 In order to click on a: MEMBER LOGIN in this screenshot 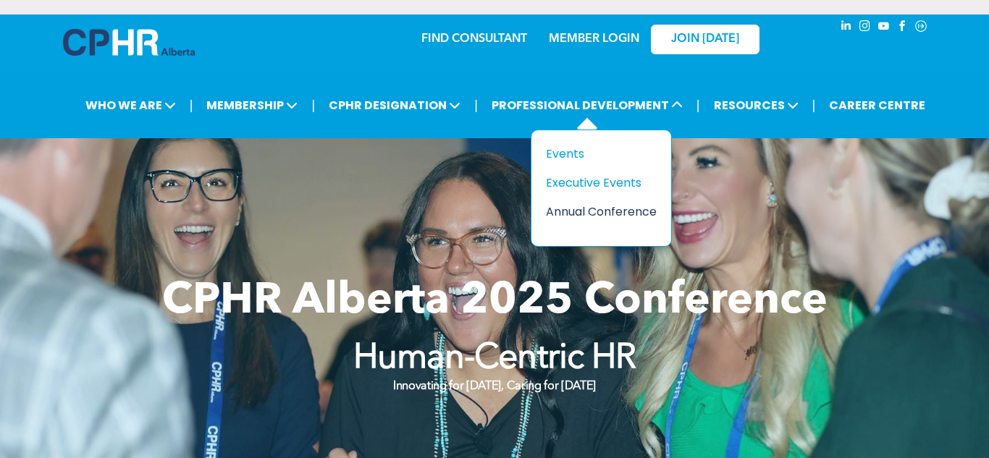, I will do `click(594, 39)`.